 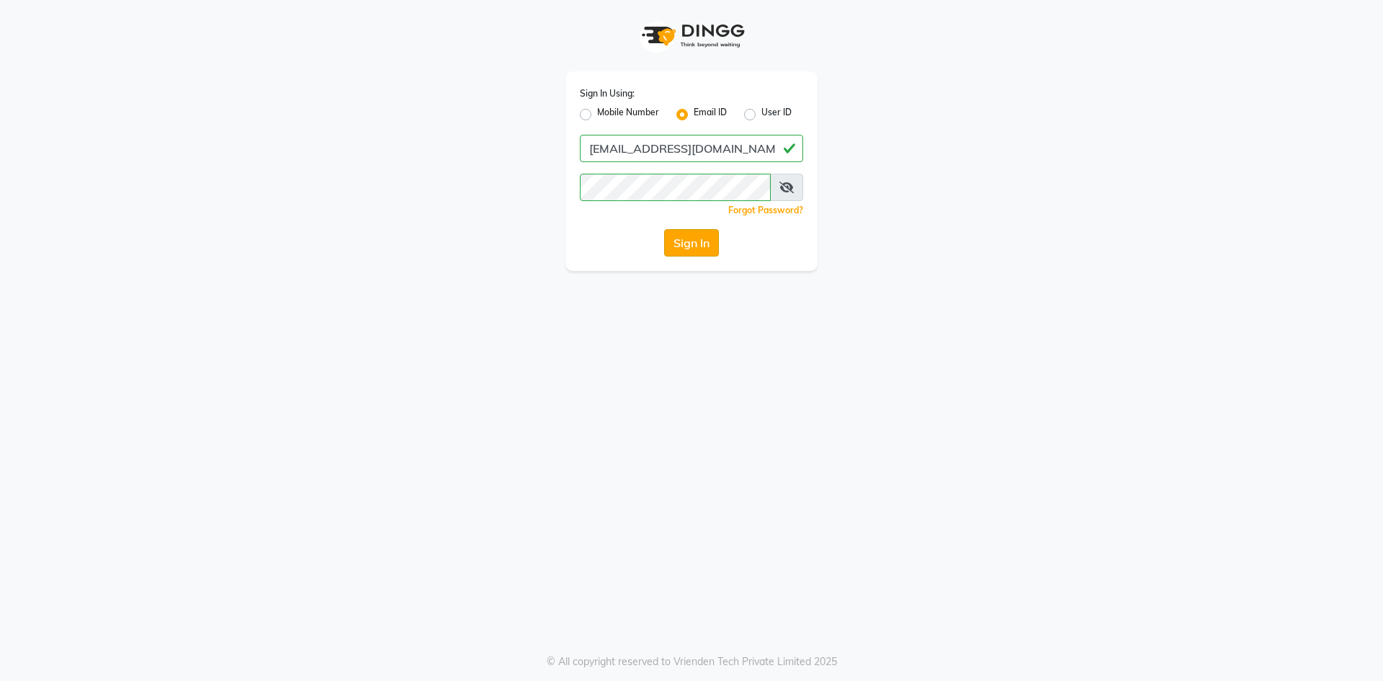 I want to click on a: Forgot Password?, so click(x=766, y=210).